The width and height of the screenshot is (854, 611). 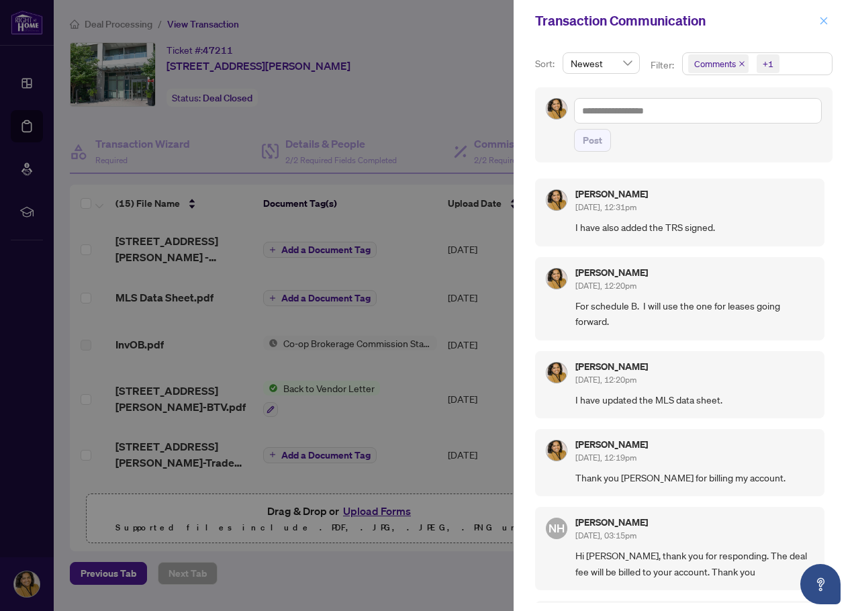 What do you see at coordinates (768, 64) in the screenshot?
I see `div: +1` at bounding box center [768, 64].